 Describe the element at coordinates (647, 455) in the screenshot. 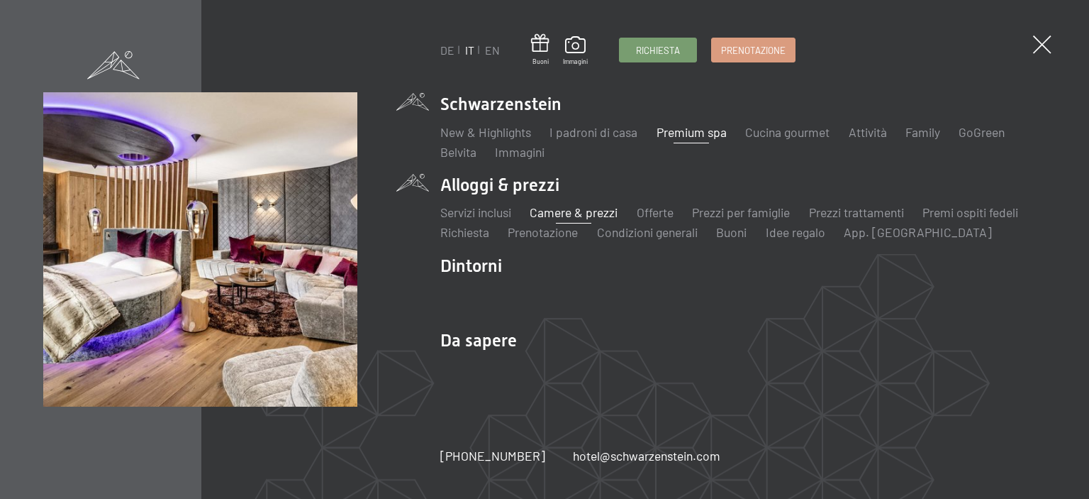

I see `a: hotel@schwarzenstein.com` at that location.